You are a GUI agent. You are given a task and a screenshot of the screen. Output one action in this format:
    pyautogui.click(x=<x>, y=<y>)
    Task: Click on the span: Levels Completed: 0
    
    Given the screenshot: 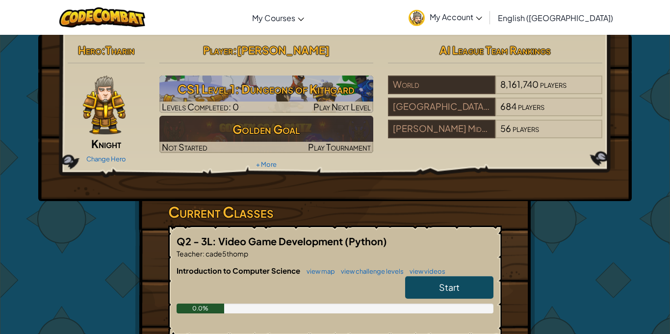 What is the action you would take?
    pyautogui.click(x=200, y=106)
    